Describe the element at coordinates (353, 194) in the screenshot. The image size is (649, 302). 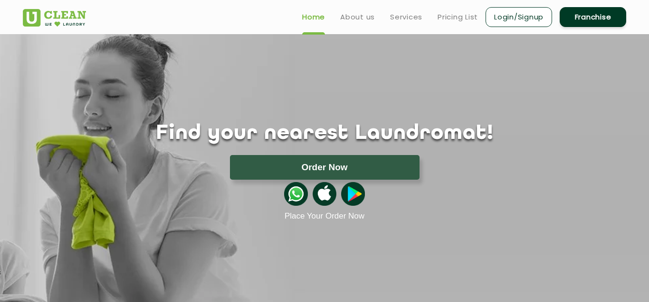
I see `img: playstoreicon.png` at that location.